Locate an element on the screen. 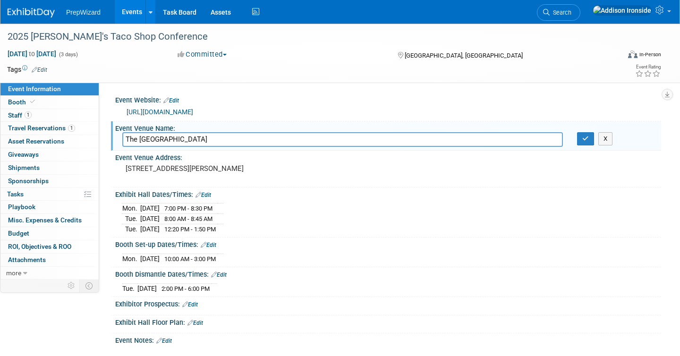 Image resolution: width=680 pixels, height=356 pixels. div: Exhibit Hall Dates/Times: is located at coordinates (388, 194).